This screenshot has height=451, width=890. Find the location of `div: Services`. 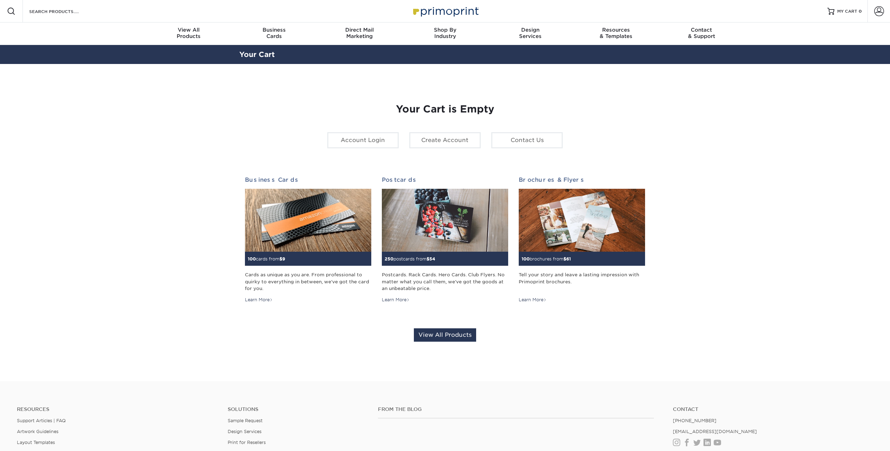

div: Services is located at coordinates (530, 33).